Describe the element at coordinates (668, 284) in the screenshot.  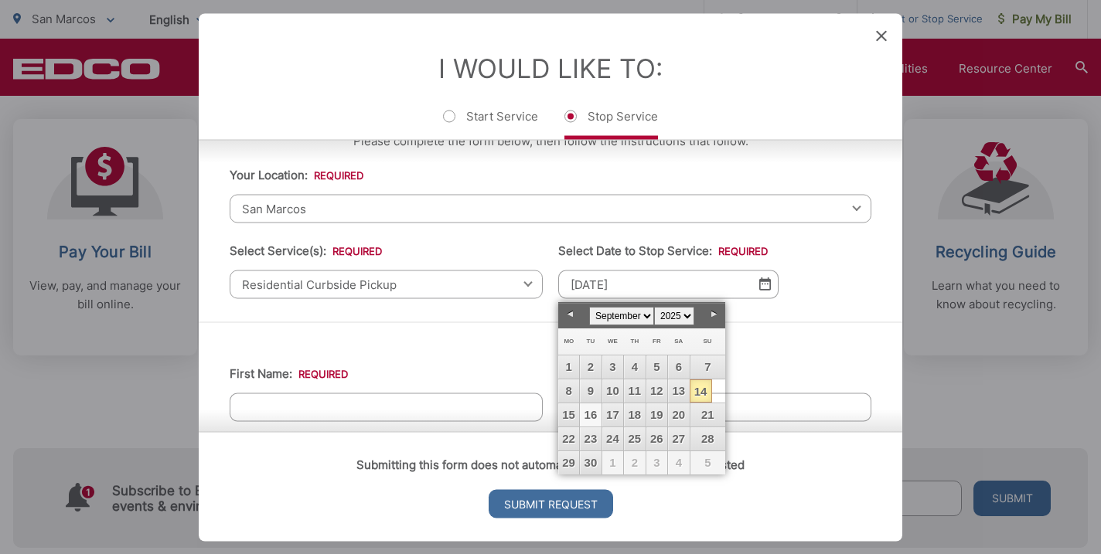
I see `input: Select date` at that location.